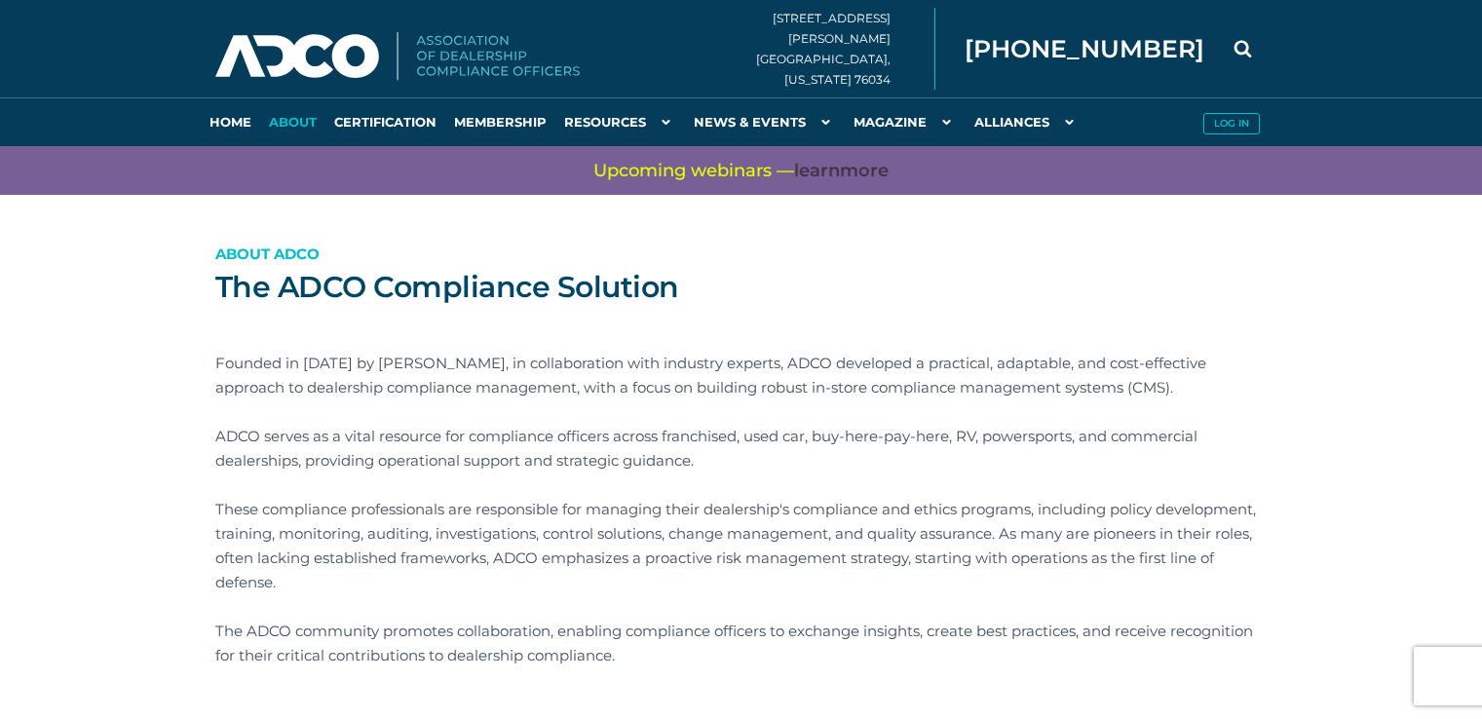 This screenshot has width=1482, height=719. I want to click on button: Log in, so click(1231, 124).